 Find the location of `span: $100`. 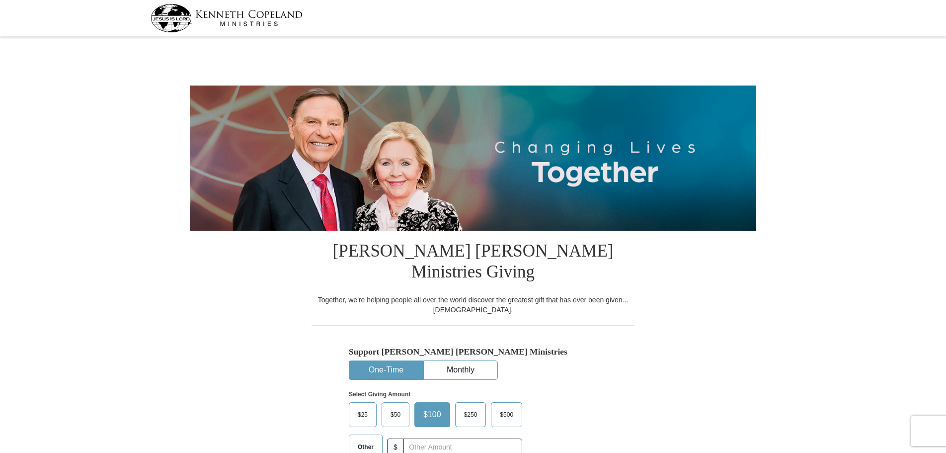

span: $100 is located at coordinates (432, 414).